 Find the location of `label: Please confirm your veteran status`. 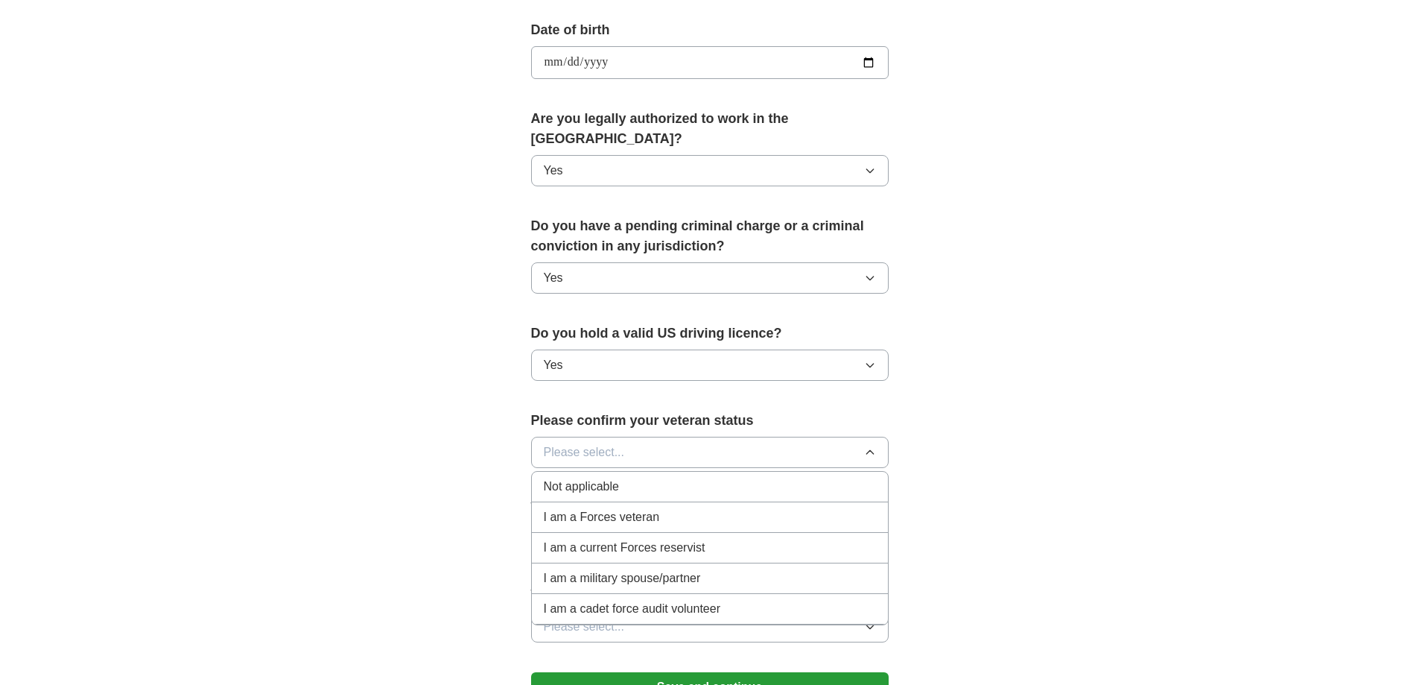

label: Please confirm your veteran status is located at coordinates (710, 420).